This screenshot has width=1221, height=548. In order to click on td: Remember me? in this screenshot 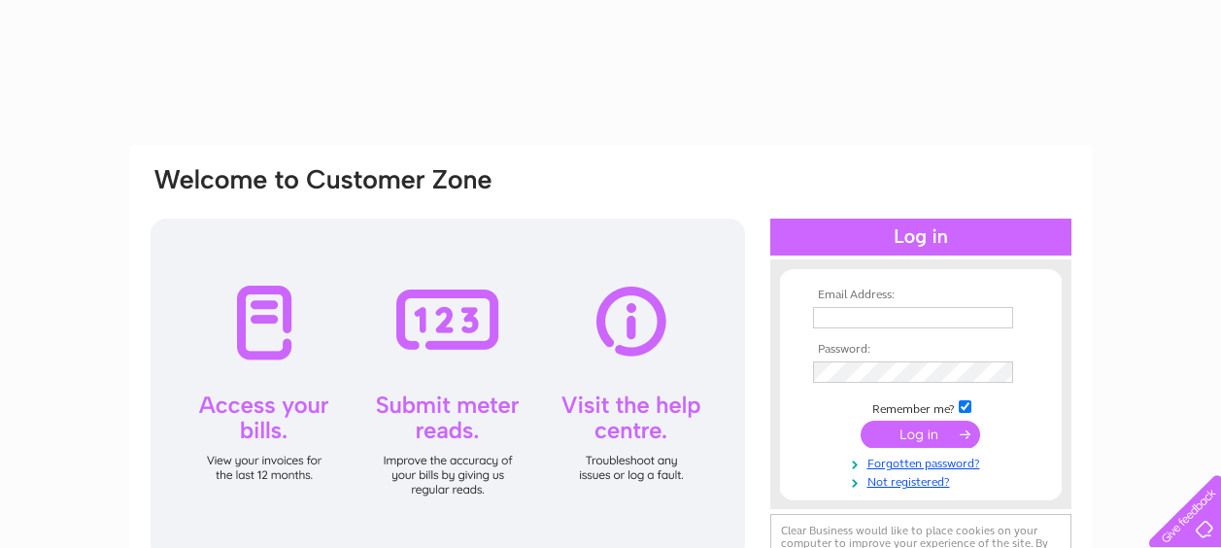, I will do `click(921, 407)`.